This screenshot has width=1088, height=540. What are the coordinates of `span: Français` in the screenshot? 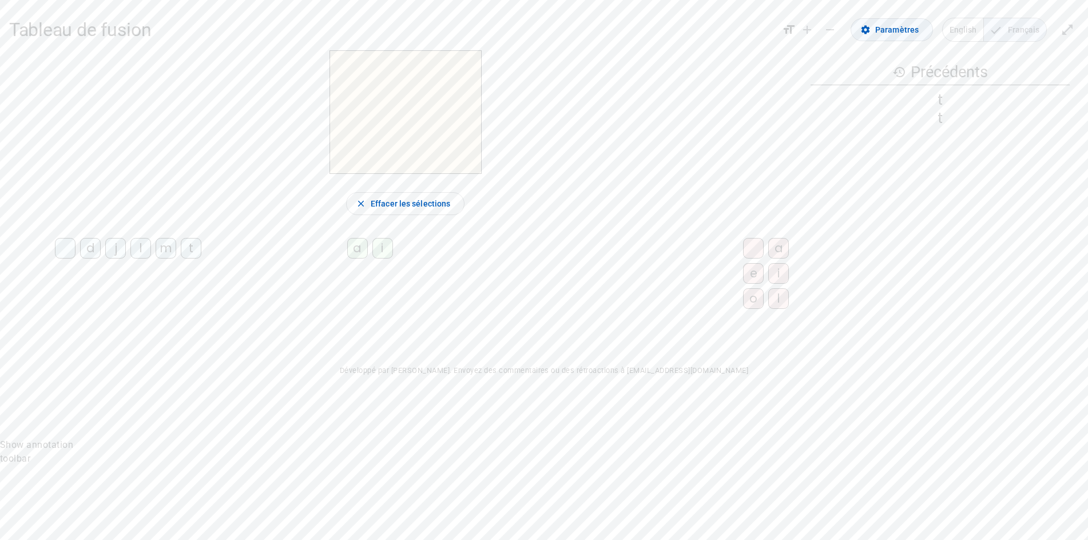 It's located at (1015, 30).